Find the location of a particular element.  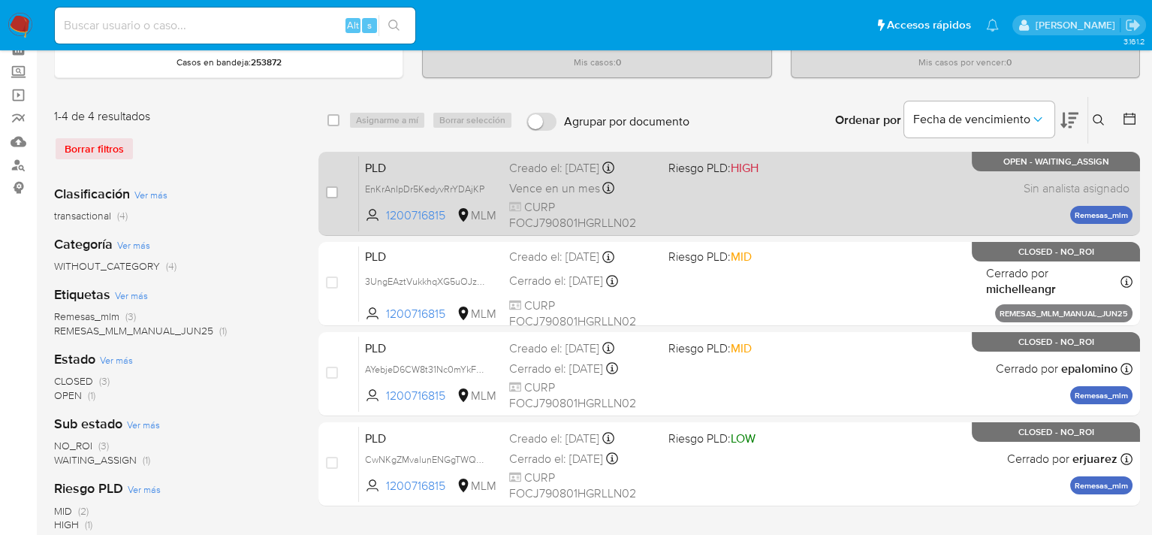

a: Salir is located at coordinates (1133, 25).